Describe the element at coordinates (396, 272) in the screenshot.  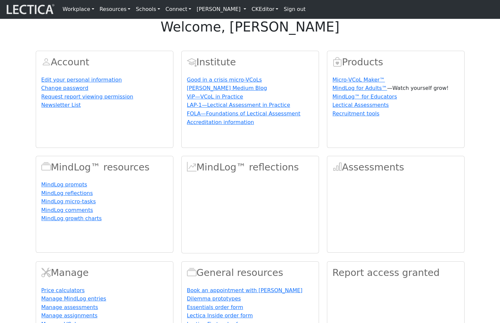
I see `h2: Report access granted` at that location.